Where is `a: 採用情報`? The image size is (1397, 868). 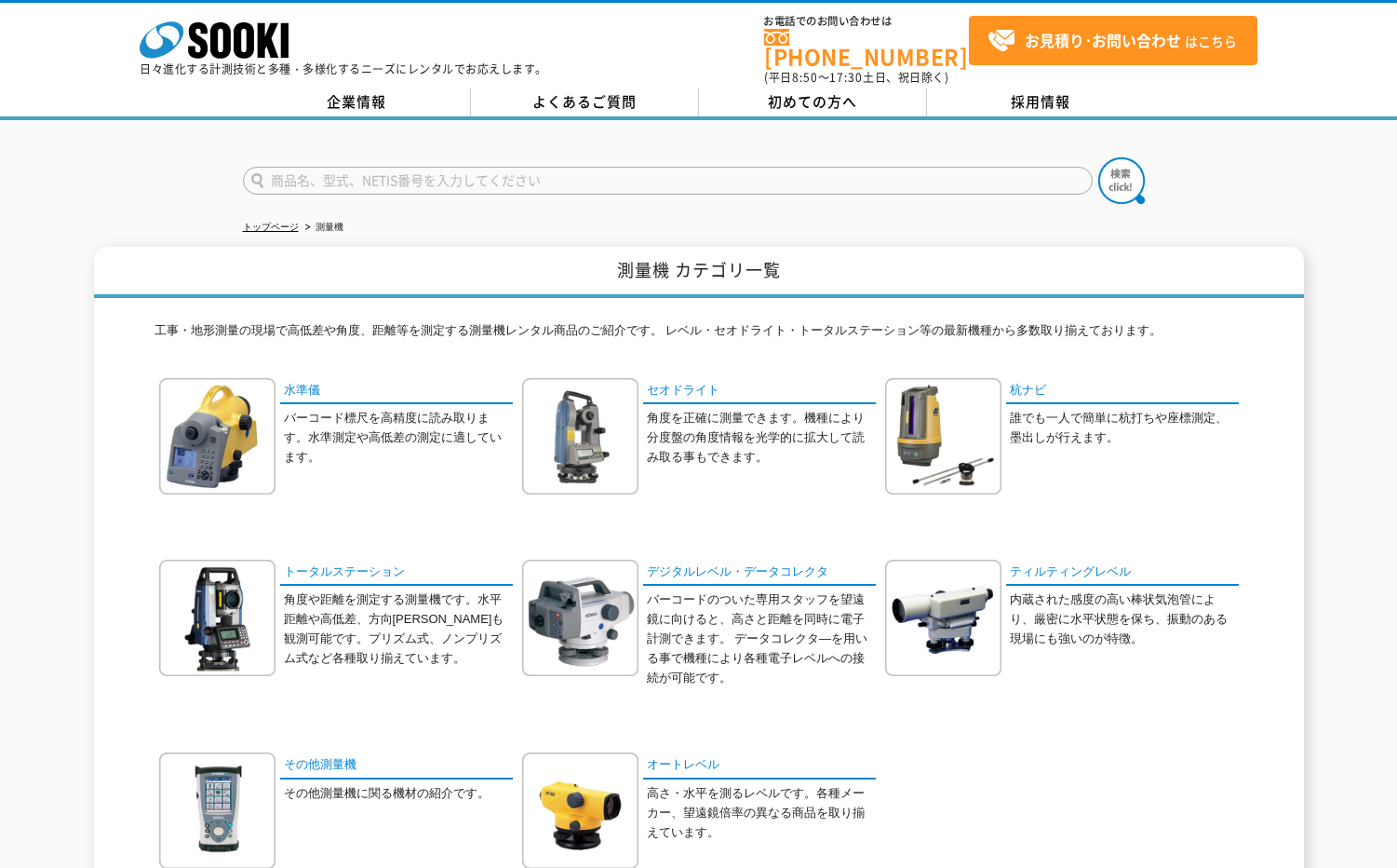 a: 採用情報 is located at coordinates (1040, 102).